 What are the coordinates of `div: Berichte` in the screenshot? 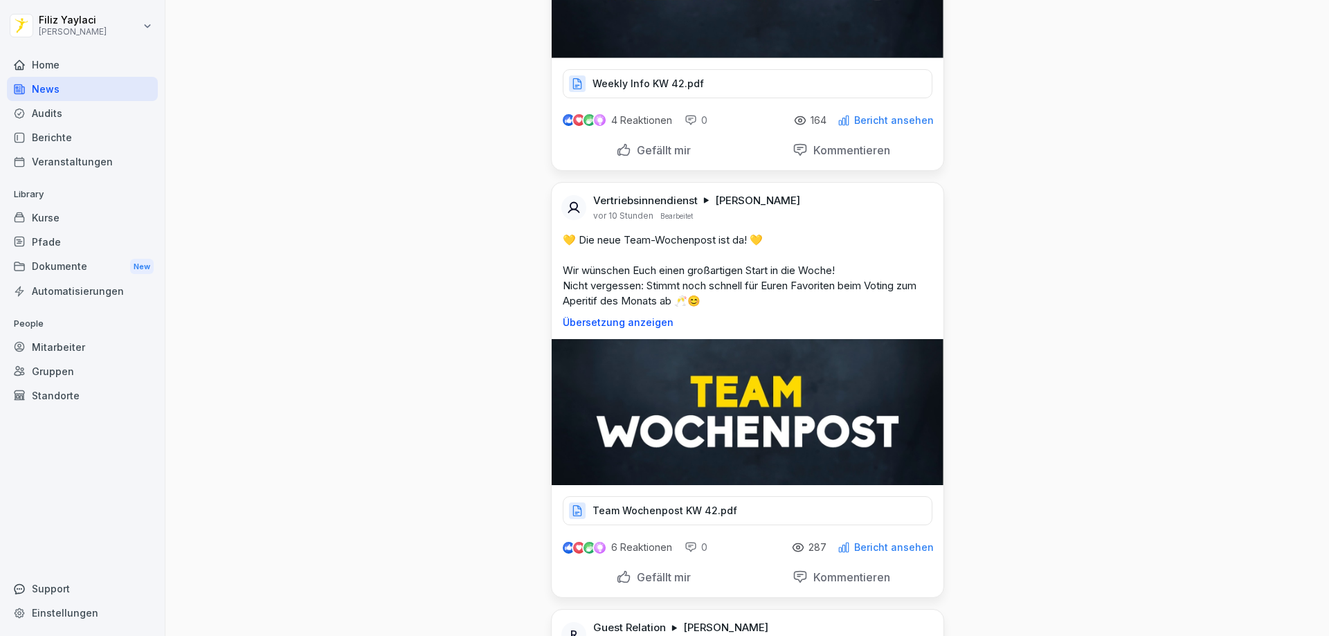 It's located at (82, 137).